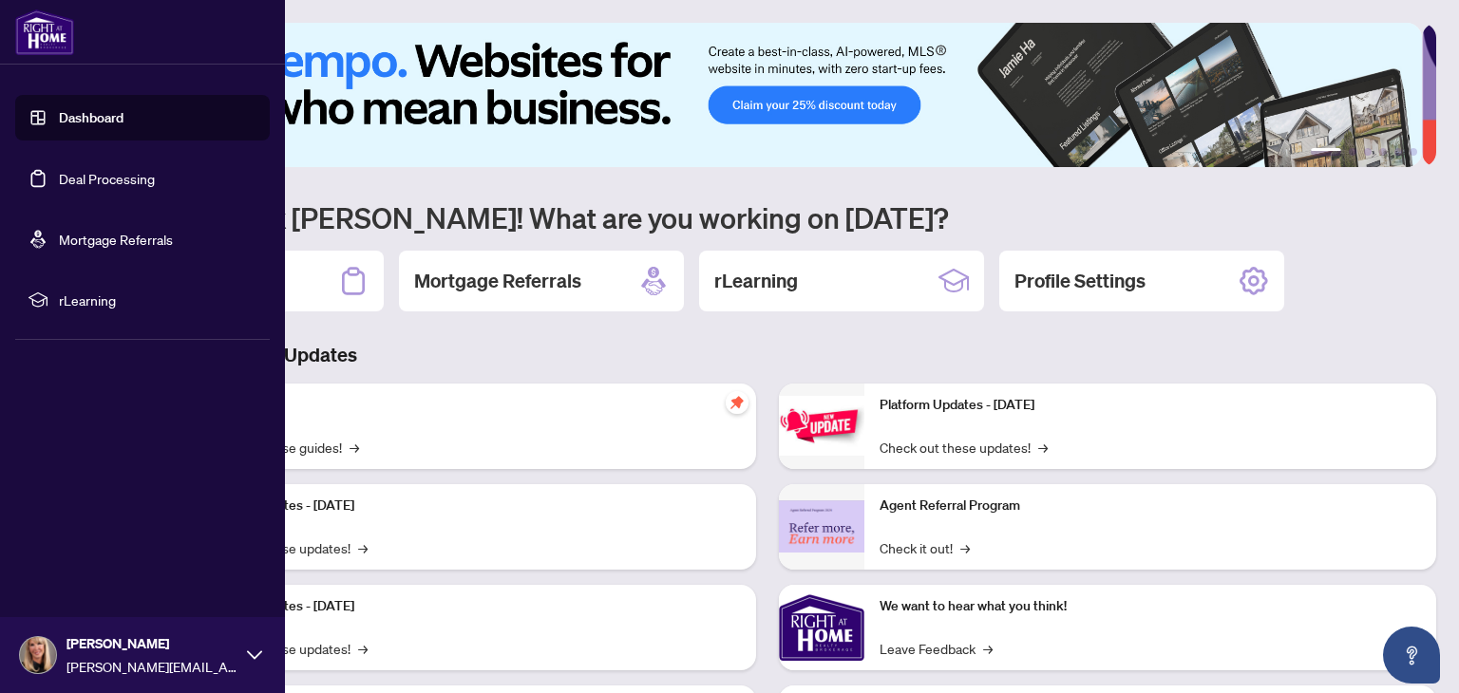  I want to click on h2: rLearning, so click(756, 281).